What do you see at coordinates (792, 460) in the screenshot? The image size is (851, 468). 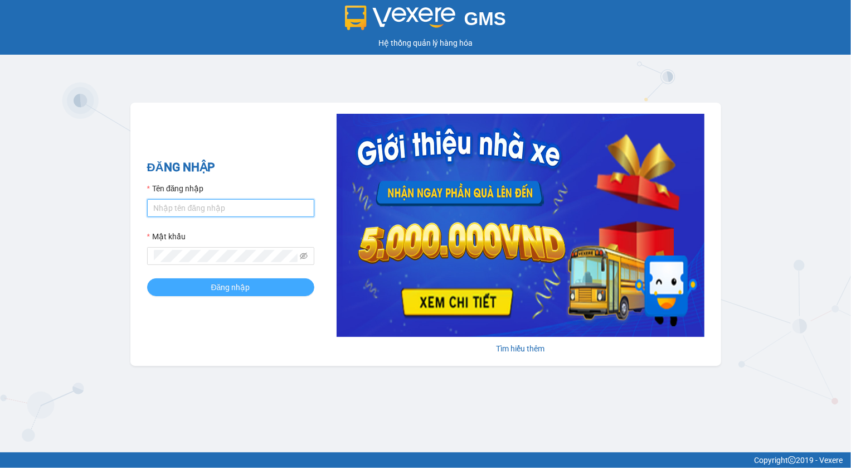 I see `span: copyright` at bounding box center [792, 460].